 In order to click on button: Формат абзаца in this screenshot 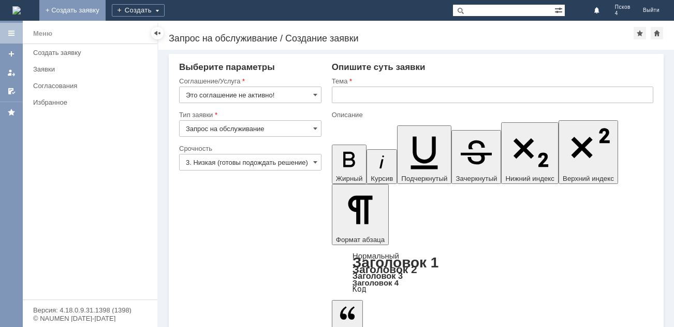, I will do `click(360, 214)`.